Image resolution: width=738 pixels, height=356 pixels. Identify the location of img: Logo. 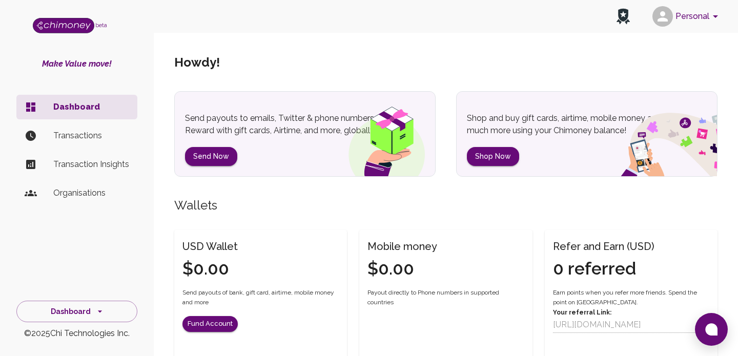
(64, 26).